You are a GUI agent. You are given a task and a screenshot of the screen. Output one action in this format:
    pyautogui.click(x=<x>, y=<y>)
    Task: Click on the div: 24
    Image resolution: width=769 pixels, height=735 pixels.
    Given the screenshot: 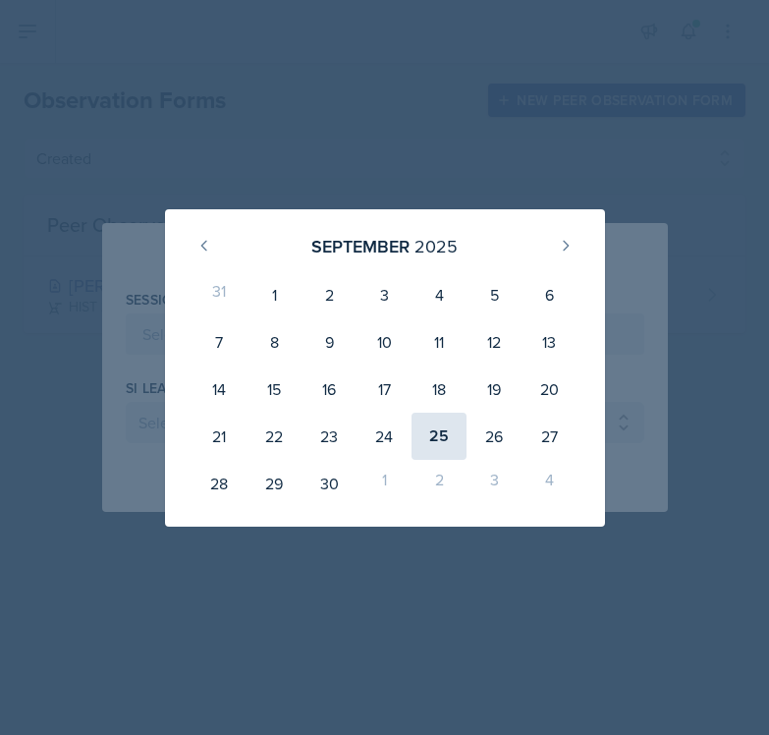 What is the action you would take?
    pyautogui.click(x=384, y=436)
    